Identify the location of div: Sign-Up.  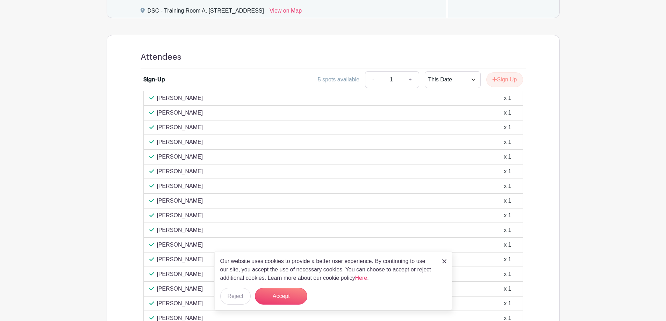
(154, 80).